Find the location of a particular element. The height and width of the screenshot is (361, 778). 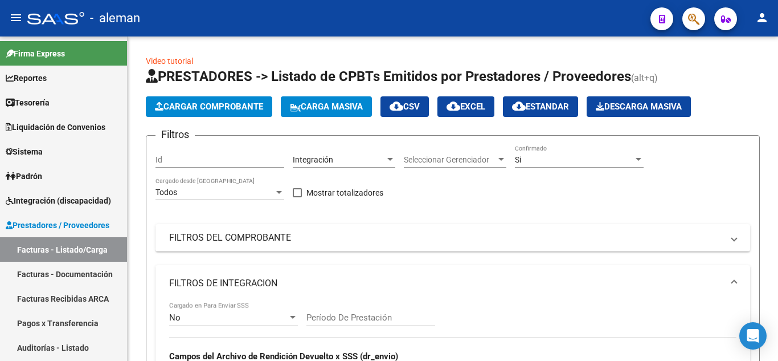

span: Sistema is located at coordinates (24, 152).